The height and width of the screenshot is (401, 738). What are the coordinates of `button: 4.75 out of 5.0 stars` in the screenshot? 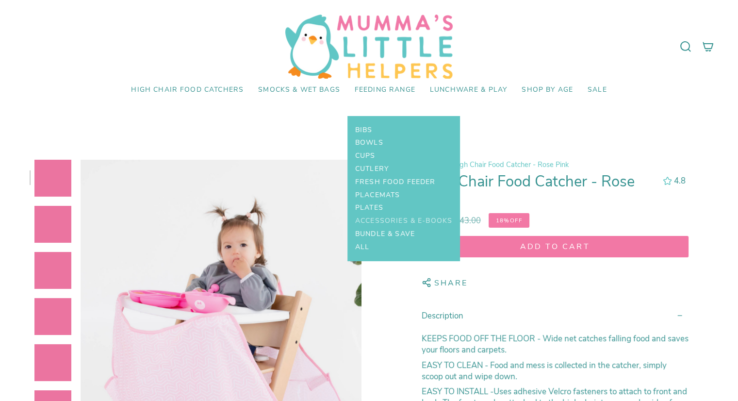 It's located at (673, 181).